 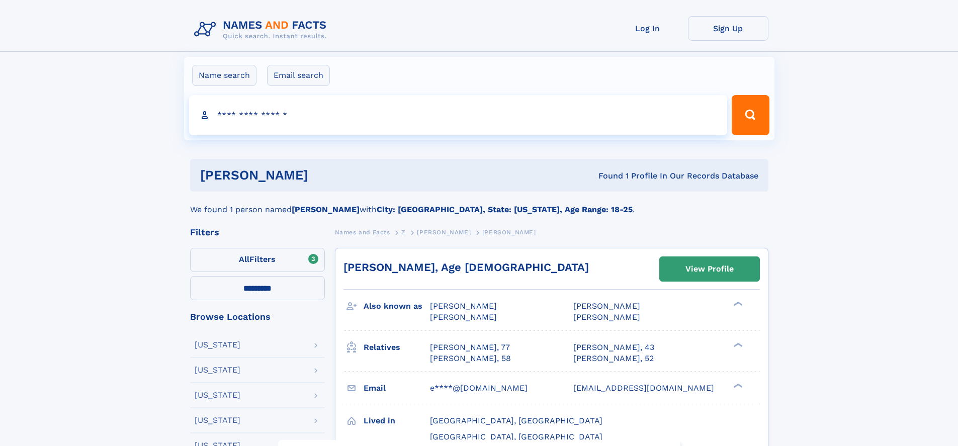 What do you see at coordinates (728, 28) in the screenshot?
I see `a: Sign Up` at bounding box center [728, 28].